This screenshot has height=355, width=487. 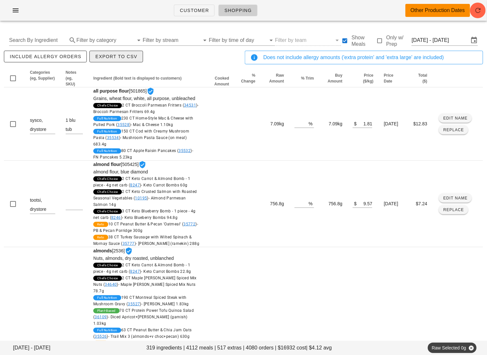 What do you see at coordinates (146, 227) in the screenshot?
I see `span: 10 CT Peanut Butter & Pecan 'Oatmeal' ( )` at bounding box center [146, 227].